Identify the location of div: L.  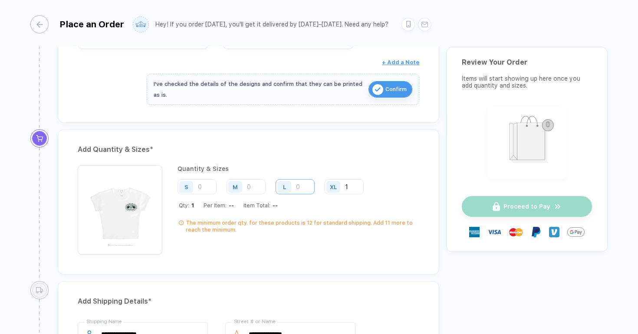
(284, 187).